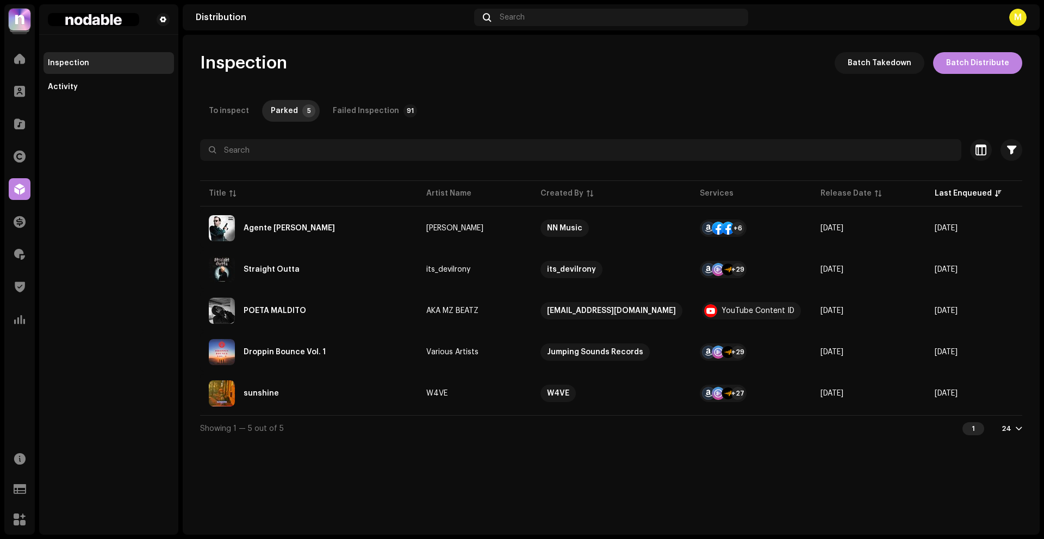  I want to click on span: Search, so click(512, 17).